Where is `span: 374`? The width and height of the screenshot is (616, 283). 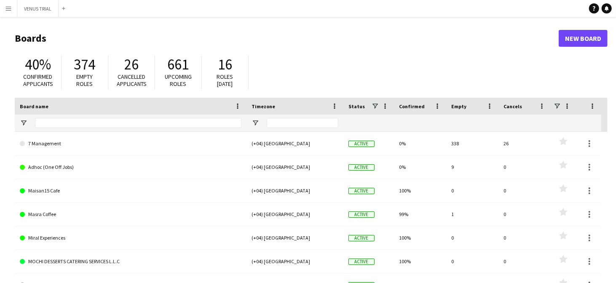
span: 374 is located at coordinates (85, 64).